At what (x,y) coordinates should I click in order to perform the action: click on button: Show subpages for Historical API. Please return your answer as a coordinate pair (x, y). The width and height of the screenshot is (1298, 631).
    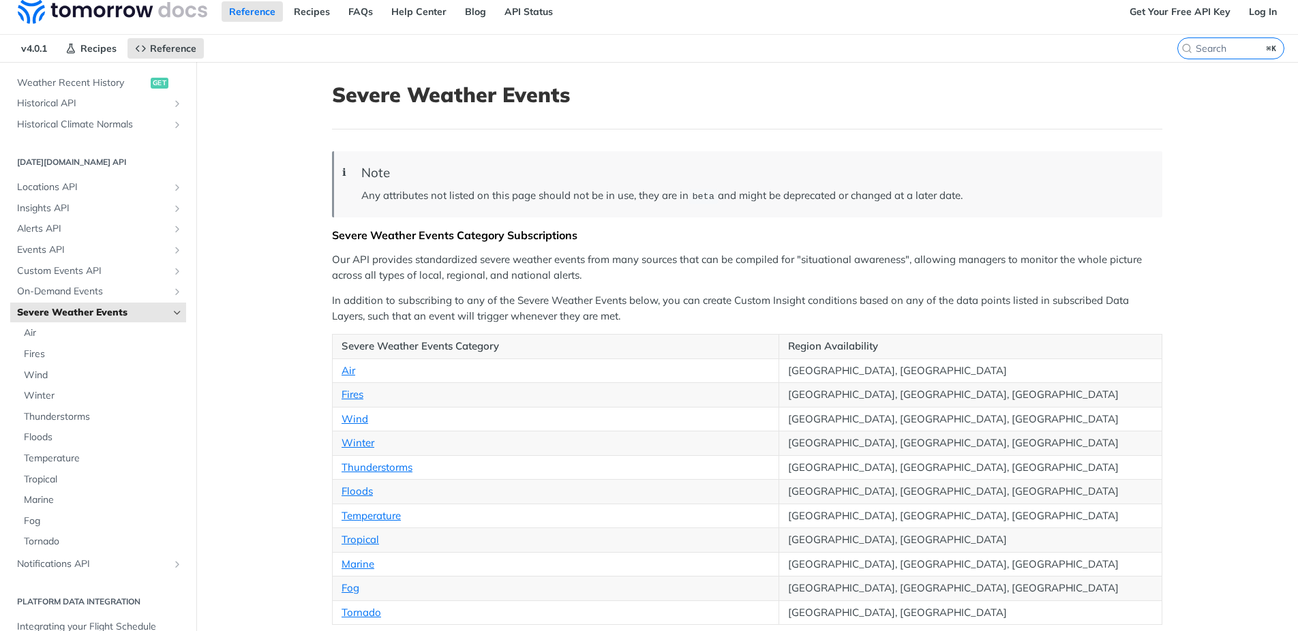
    Looking at the image, I should click on (177, 104).